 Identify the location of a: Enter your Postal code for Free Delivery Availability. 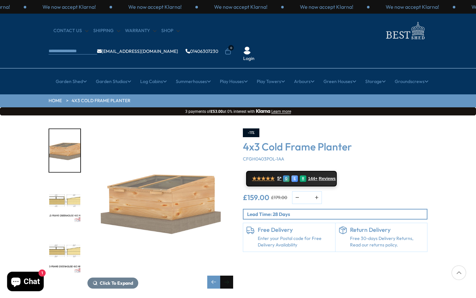
(295, 241).